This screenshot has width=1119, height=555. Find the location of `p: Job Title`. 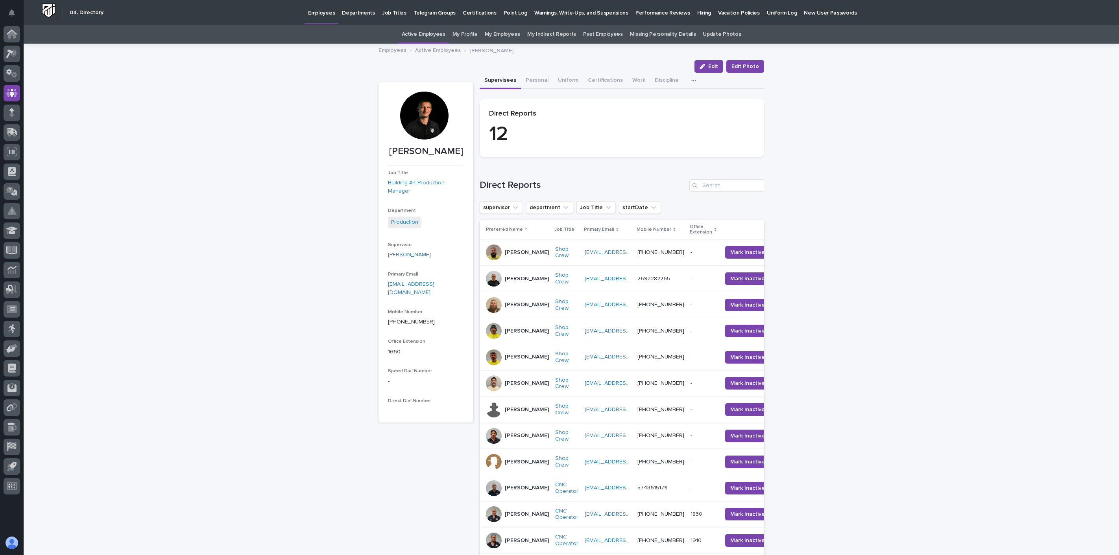

p: Job Title is located at coordinates (564, 230).